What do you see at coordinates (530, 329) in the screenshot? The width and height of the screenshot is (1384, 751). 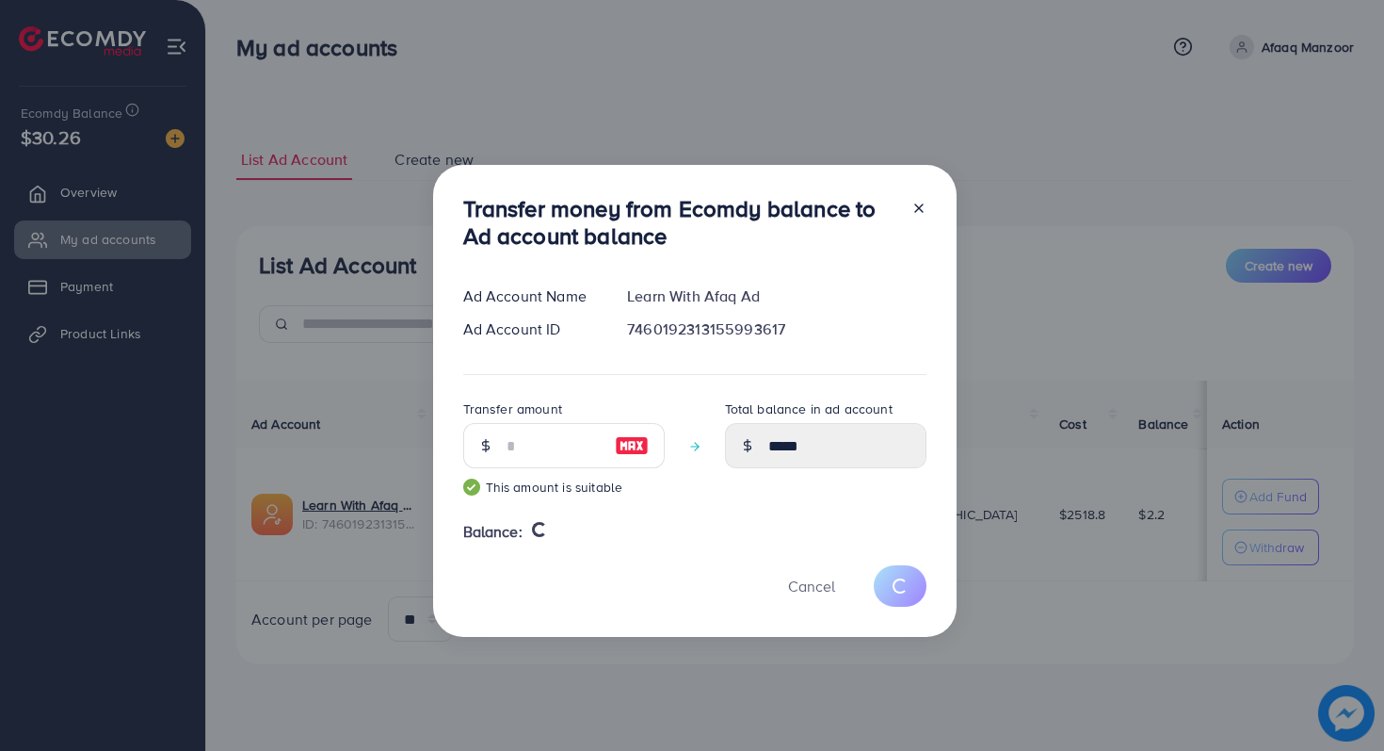 I see `div: Ad Account ID` at bounding box center [530, 329].